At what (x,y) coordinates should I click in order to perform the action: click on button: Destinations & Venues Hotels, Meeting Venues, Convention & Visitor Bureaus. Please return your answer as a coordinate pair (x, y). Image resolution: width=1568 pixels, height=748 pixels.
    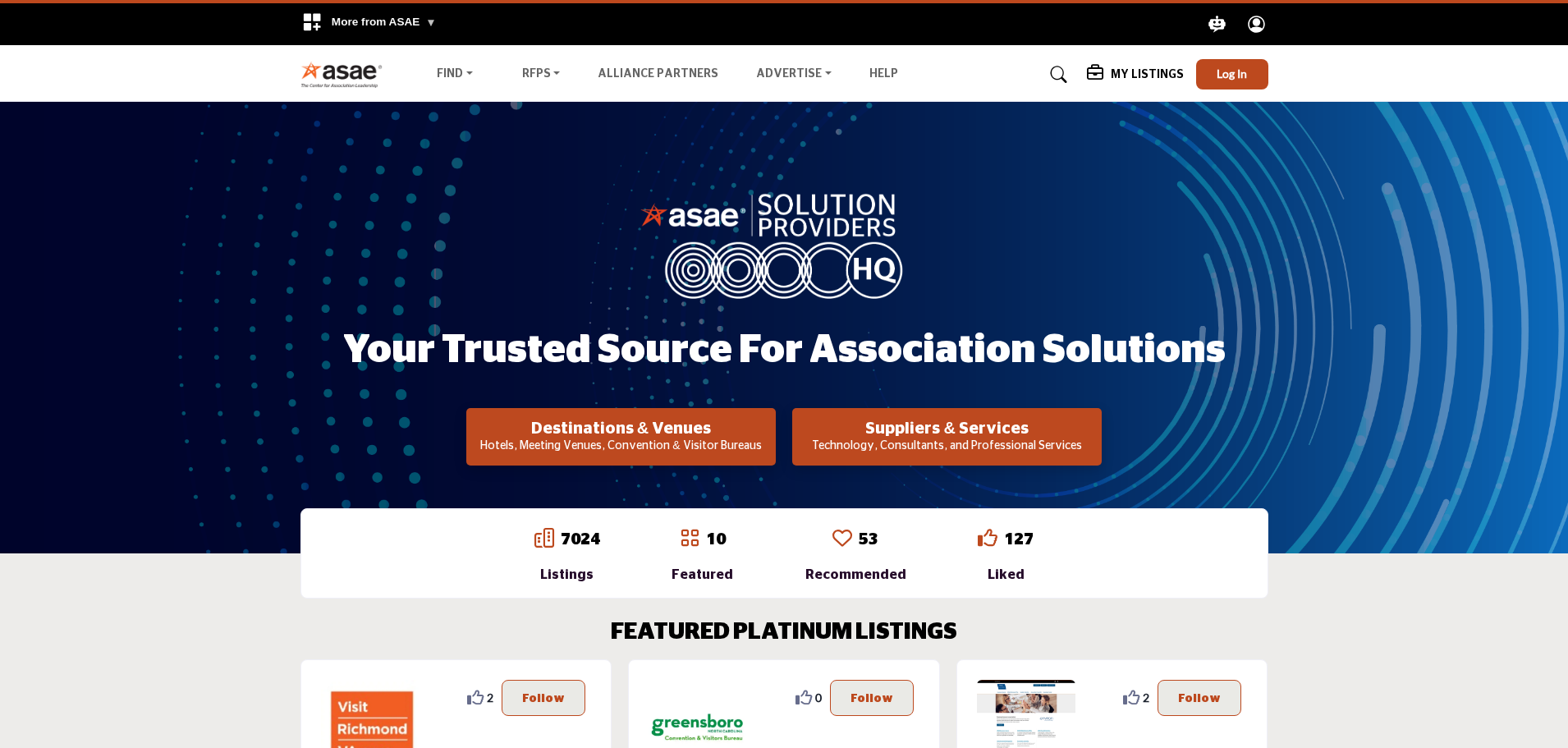
    Looking at the image, I should click on (620, 437).